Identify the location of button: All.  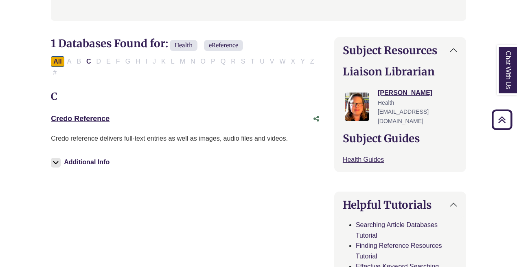
(57, 61).